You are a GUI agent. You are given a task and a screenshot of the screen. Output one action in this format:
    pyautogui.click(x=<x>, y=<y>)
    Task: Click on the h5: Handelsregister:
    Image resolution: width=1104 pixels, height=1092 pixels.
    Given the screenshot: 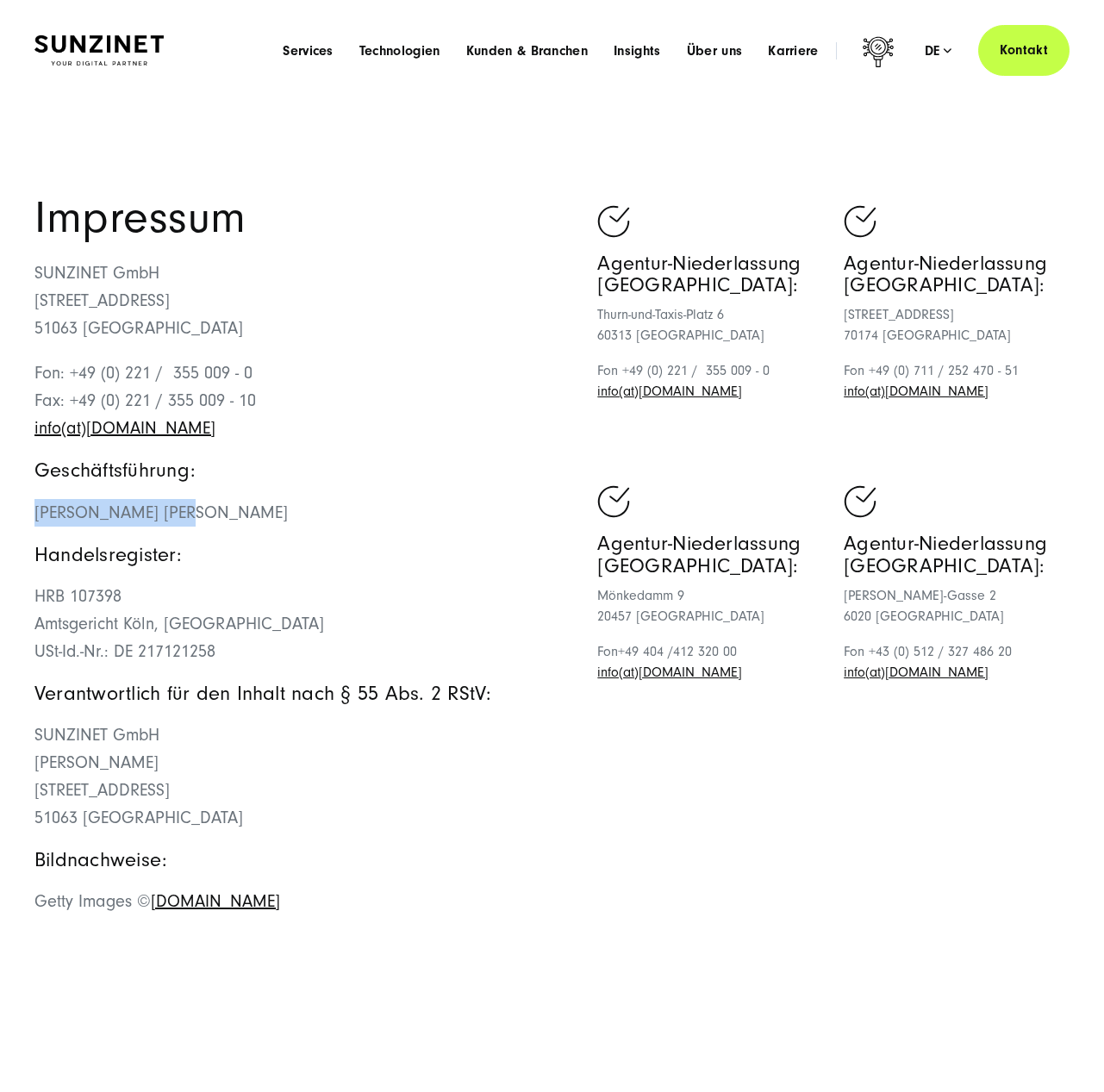 What is the action you would take?
    pyautogui.click(x=293, y=554)
    